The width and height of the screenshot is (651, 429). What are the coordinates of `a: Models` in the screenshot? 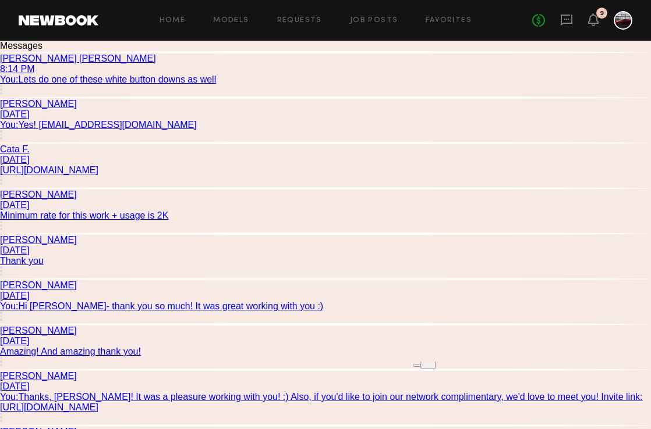 It's located at (230, 20).